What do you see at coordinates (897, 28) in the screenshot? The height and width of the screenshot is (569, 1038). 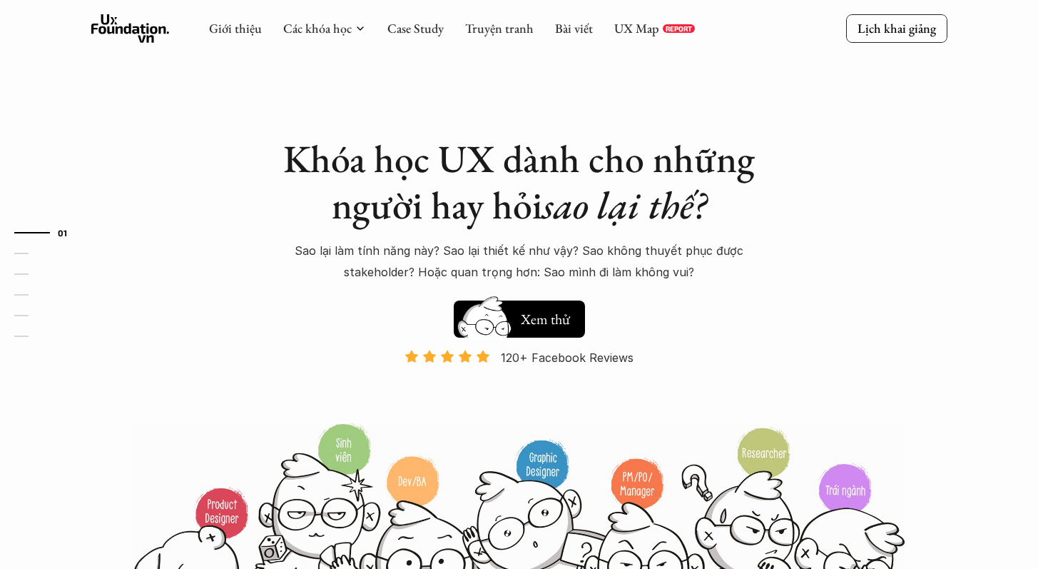 I see `a: Lịch khai giảng` at bounding box center [897, 28].